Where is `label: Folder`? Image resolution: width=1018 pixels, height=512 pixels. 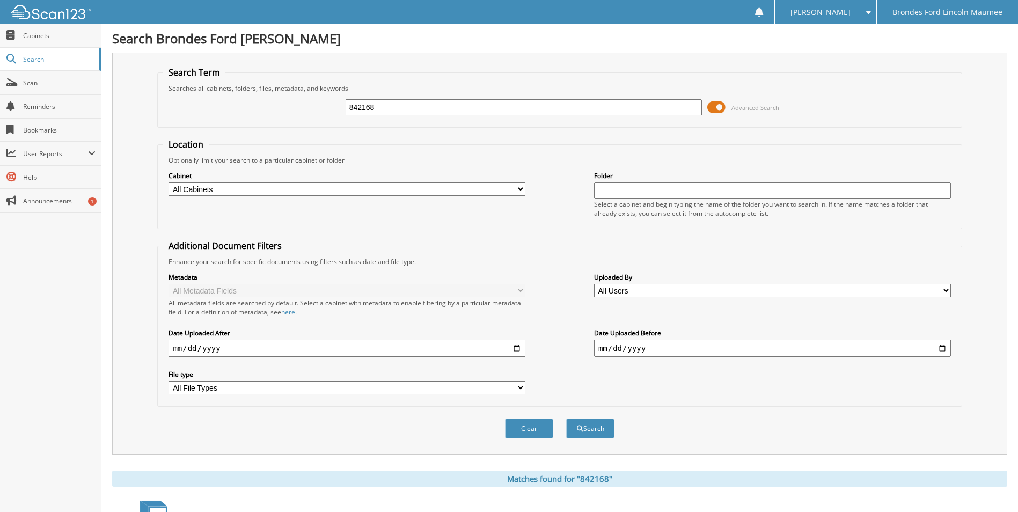 label: Folder is located at coordinates (772, 175).